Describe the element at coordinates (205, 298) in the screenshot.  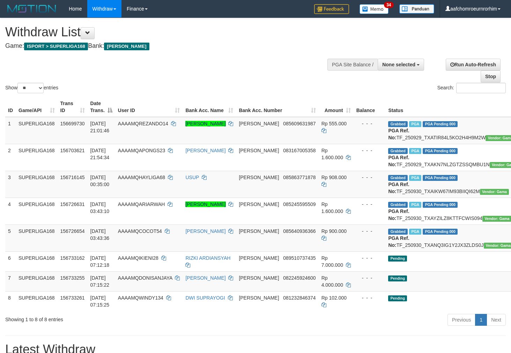
I see `a: DWI SUPRAYOGI` at that location.